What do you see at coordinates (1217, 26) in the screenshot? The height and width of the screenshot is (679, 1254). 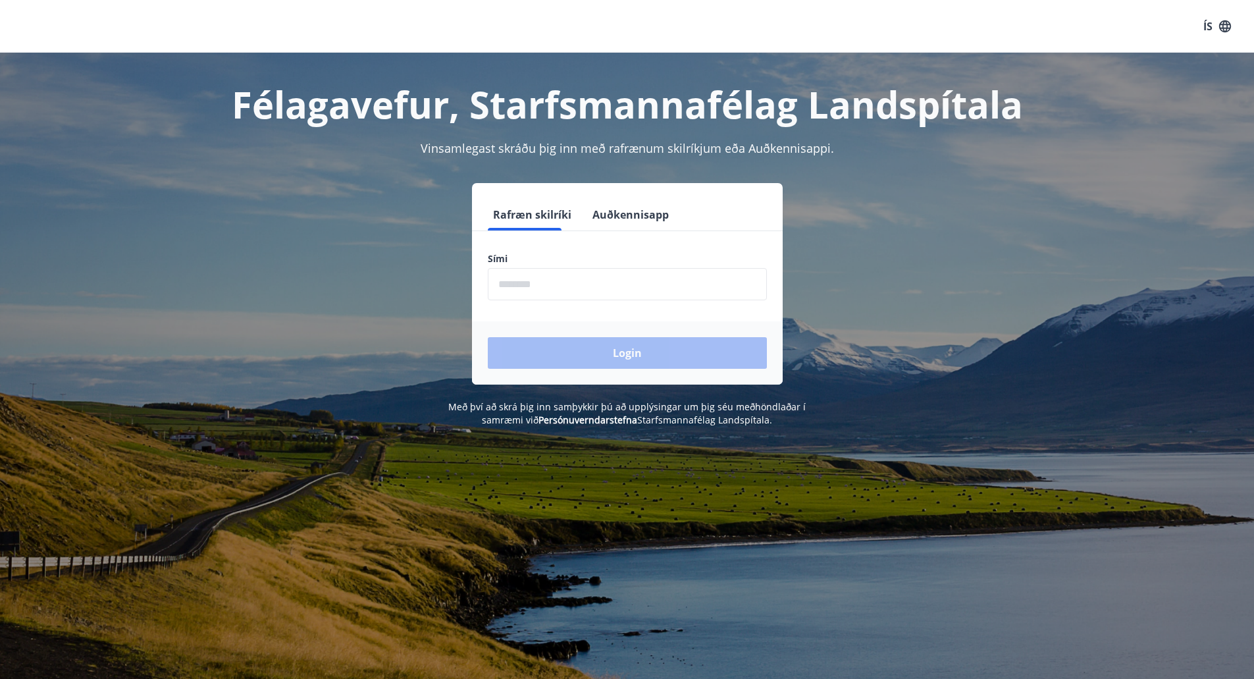 I see `button: ÍS` at bounding box center [1217, 26].